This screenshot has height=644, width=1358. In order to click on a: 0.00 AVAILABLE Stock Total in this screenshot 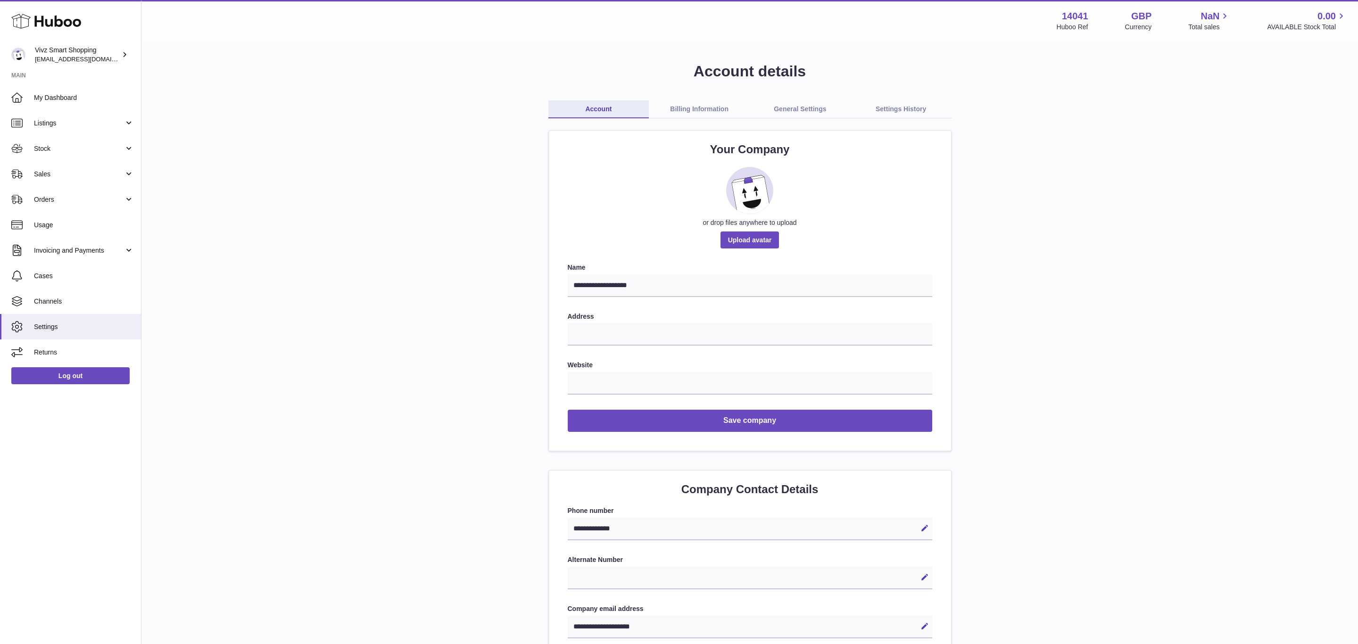, I will do `click(1306, 21)`.